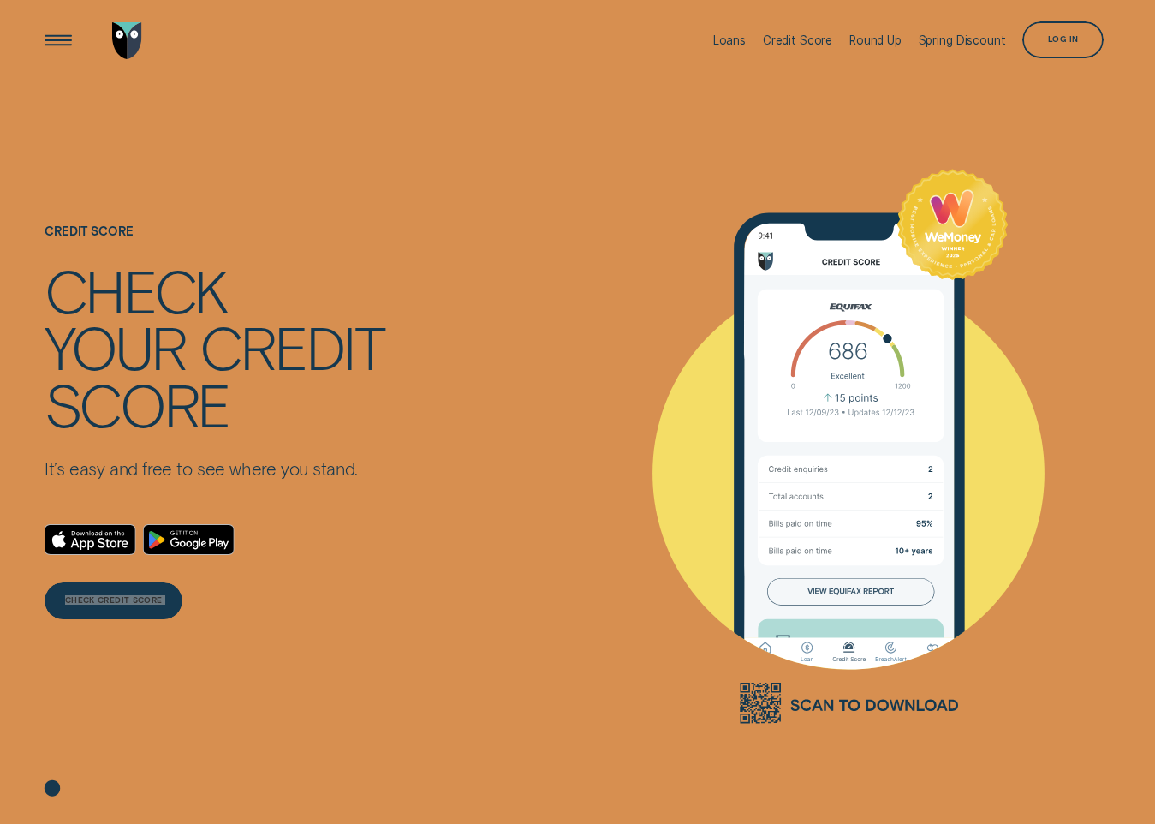  What do you see at coordinates (963, 40) in the screenshot?
I see `div: Spring Discount` at bounding box center [963, 40].